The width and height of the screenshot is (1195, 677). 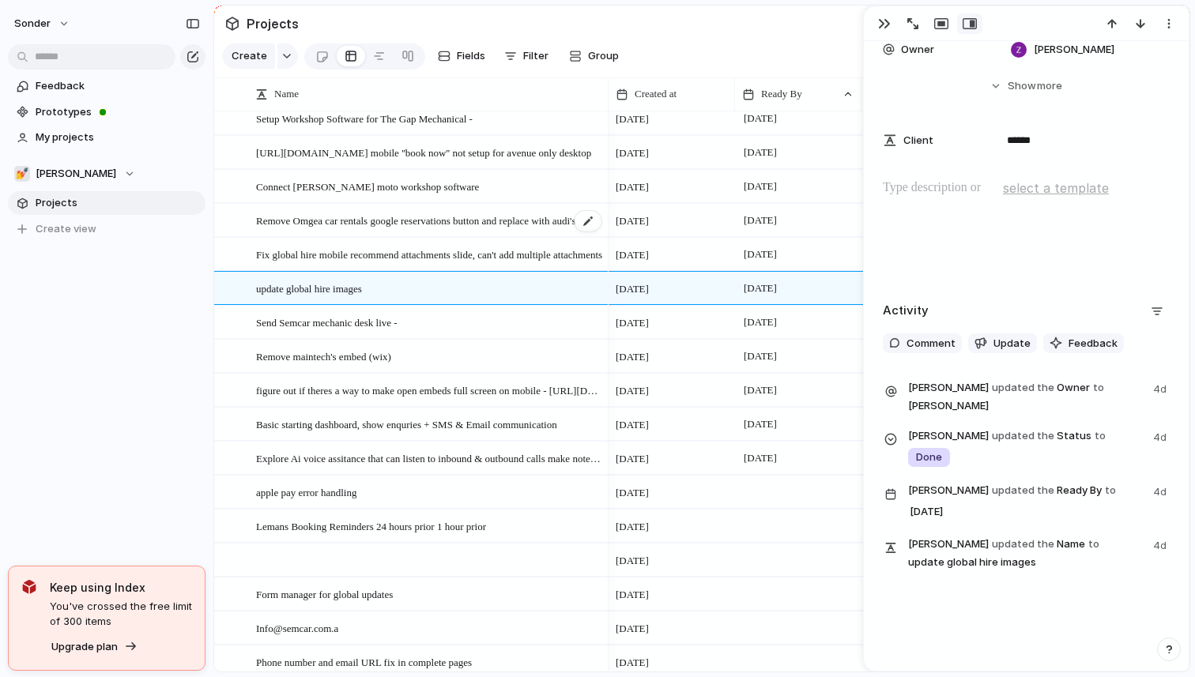 What do you see at coordinates (107, 229) in the screenshot?
I see `button: Create view` at bounding box center [107, 229].